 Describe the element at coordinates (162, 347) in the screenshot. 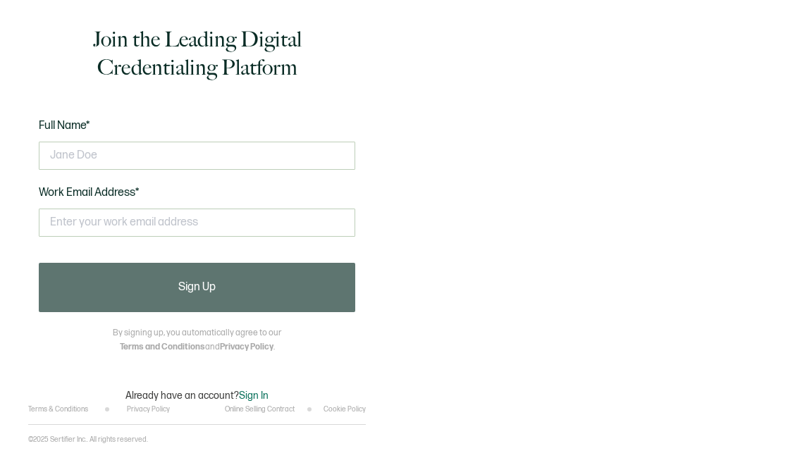

I see `a: Terms and Conditions` at that location.